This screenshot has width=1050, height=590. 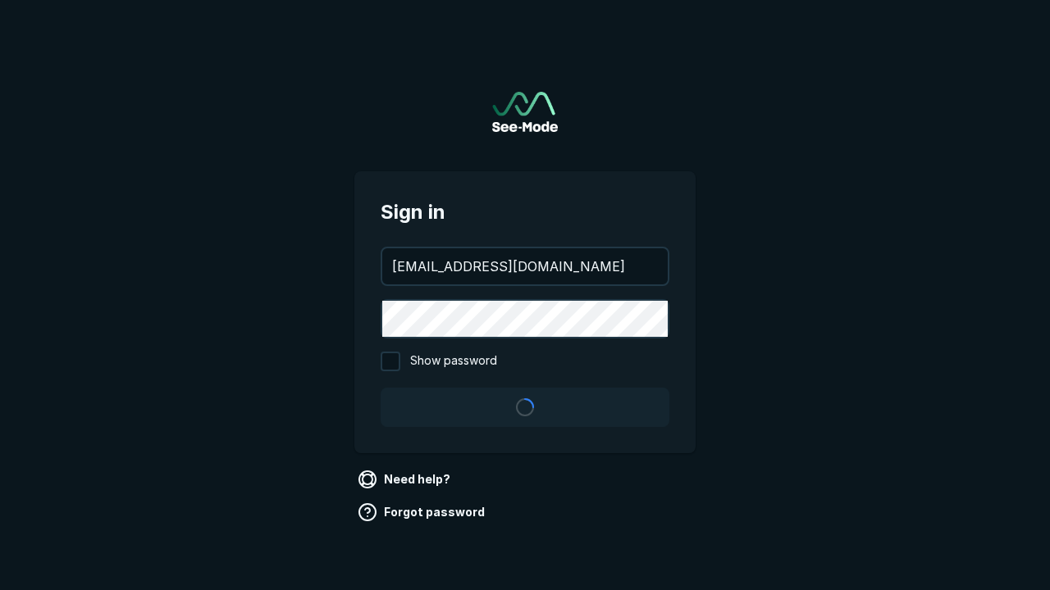 I want to click on a: Go to sign in, so click(x=525, y=112).